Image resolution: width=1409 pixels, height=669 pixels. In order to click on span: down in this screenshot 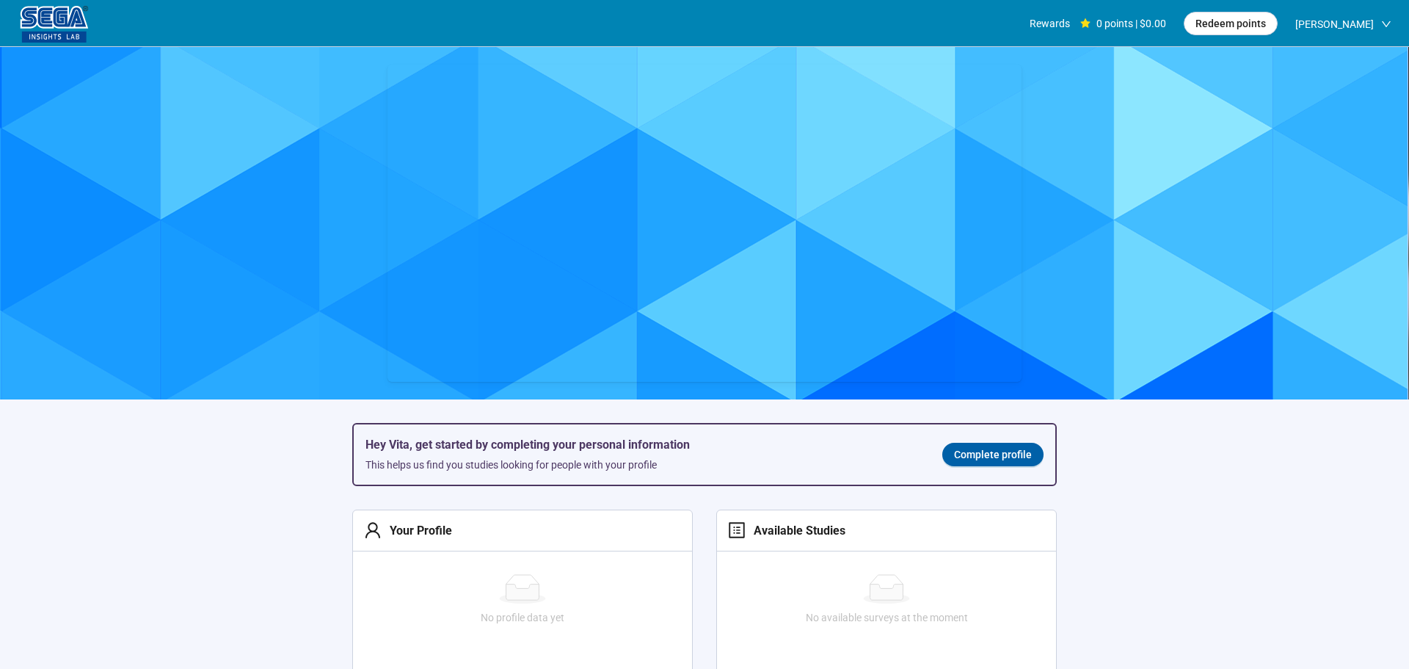, I will do `click(1386, 24)`.